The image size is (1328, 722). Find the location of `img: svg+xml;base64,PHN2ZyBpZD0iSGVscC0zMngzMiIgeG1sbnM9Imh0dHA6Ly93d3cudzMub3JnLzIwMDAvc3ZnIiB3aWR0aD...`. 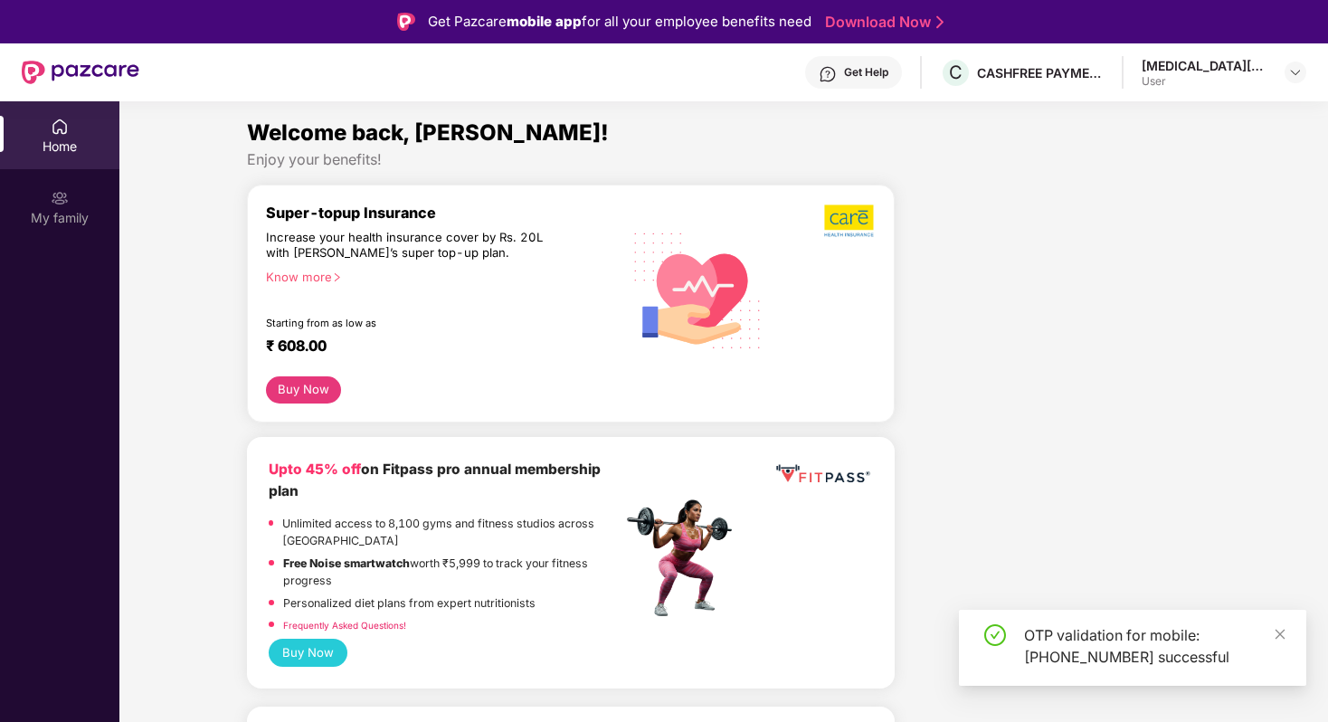

img: svg+xml;base64,PHN2ZyBpZD0iSGVscC0zMngzMiIgeG1sbnM9Imh0dHA6Ly93d3cudzMub3JnLzIwMDAvc3ZnIiB3aWR0aD... is located at coordinates (828, 74).